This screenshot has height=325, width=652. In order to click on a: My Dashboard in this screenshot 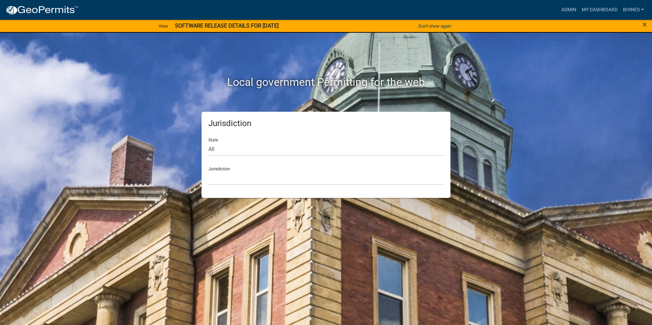, I will do `click(599, 10)`.